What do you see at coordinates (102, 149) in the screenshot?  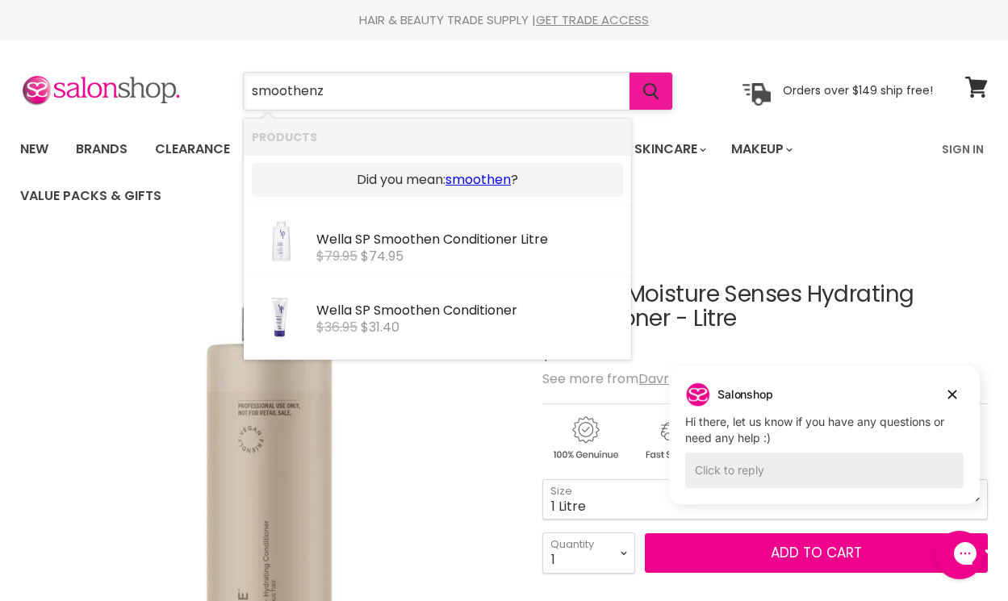 I see `a: Brands` at bounding box center [102, 149].